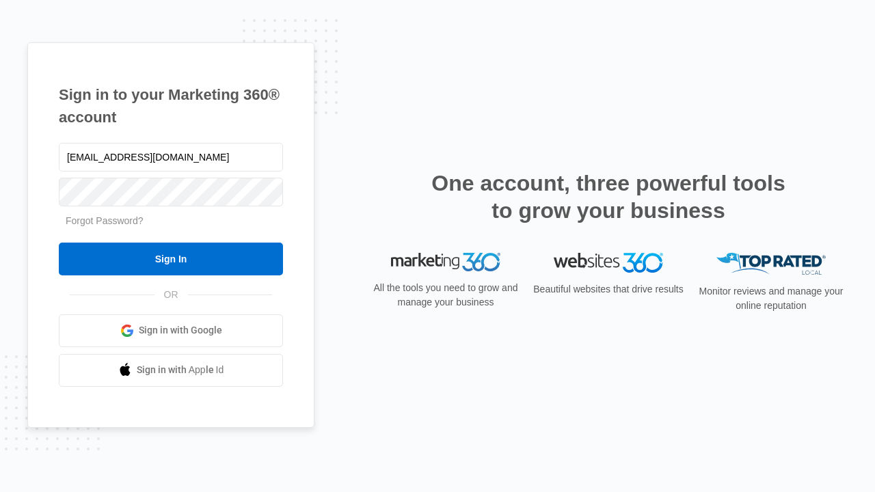 Image resolution: width=875 pixels, height=492 pixels. I want to click on a: Sign in with Google, so click(171, 331).